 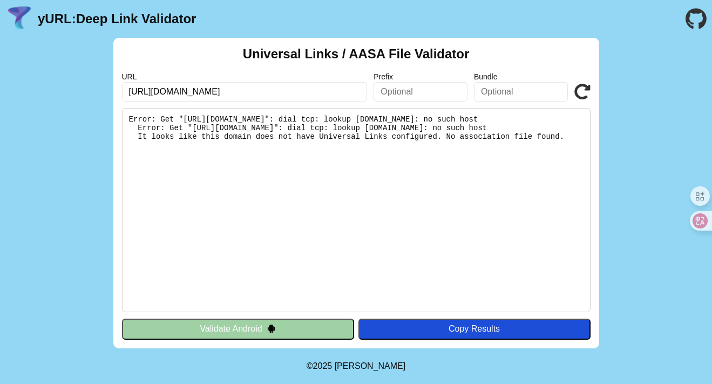 What do you see at coordinates (356, 54) in the screenshot?
I see `h2: Universal Links / AASA File Validator` at bounding box center [356, 54].